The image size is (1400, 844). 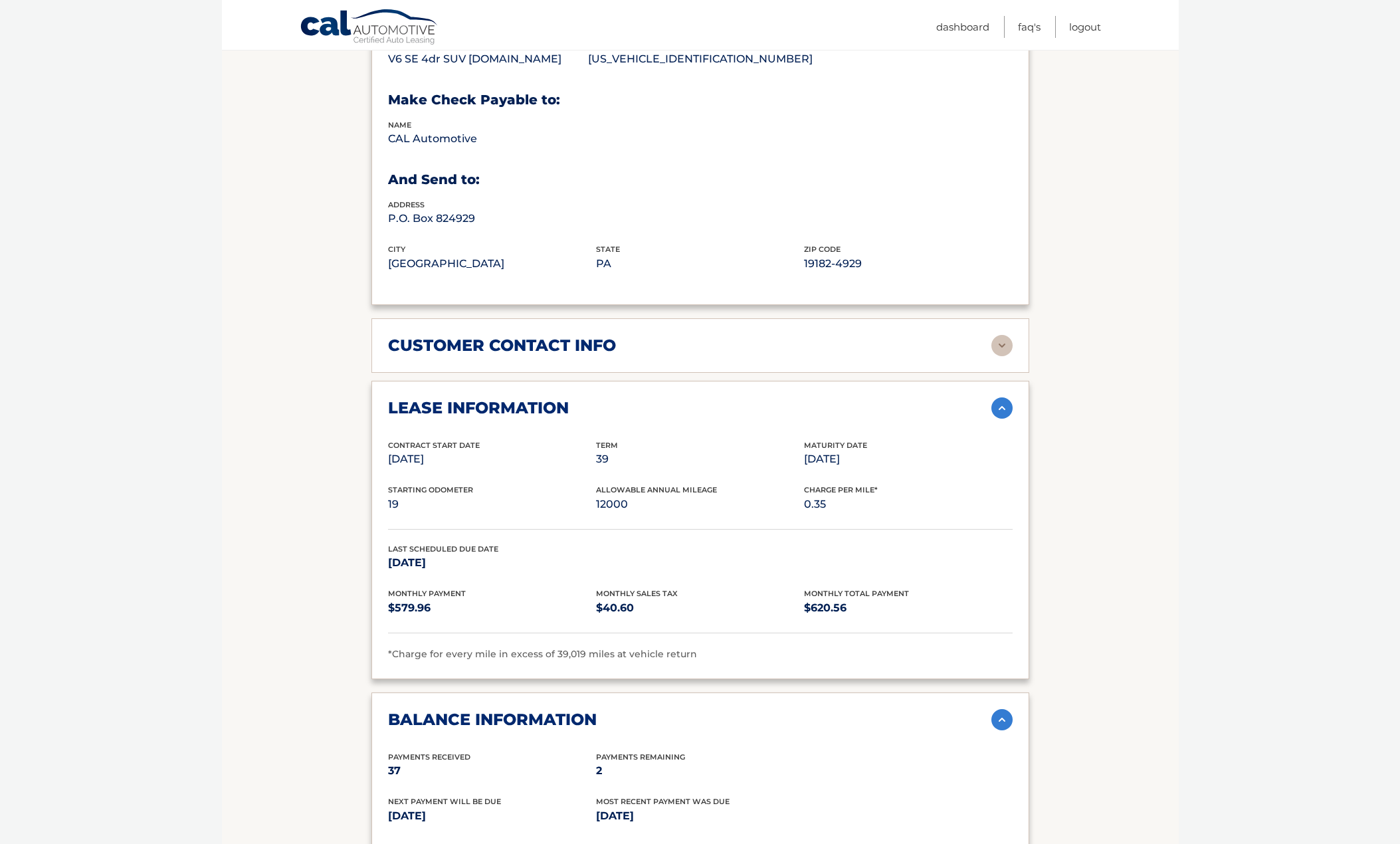 What do you see at coordinates (542, 654) in the screenshot?
I see `span: *Charge for every mile in excess of 39,019 miles at vehicle return` at bounding box center [542, 654].